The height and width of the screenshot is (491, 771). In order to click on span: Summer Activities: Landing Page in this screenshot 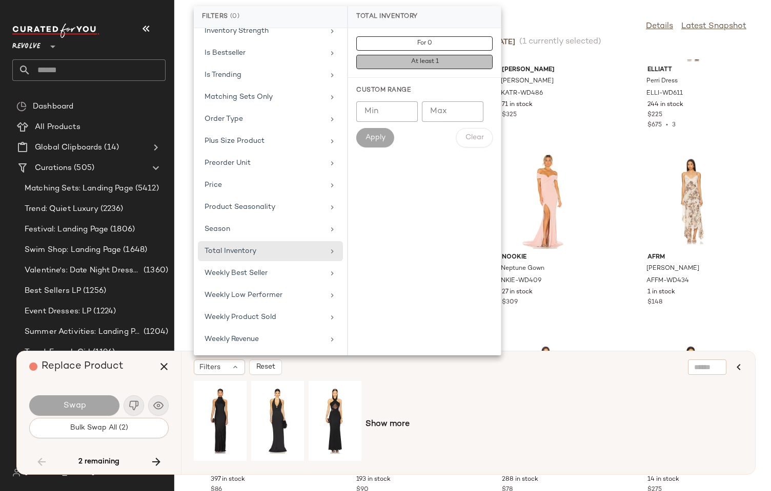, I will do `click(83, 332)`.